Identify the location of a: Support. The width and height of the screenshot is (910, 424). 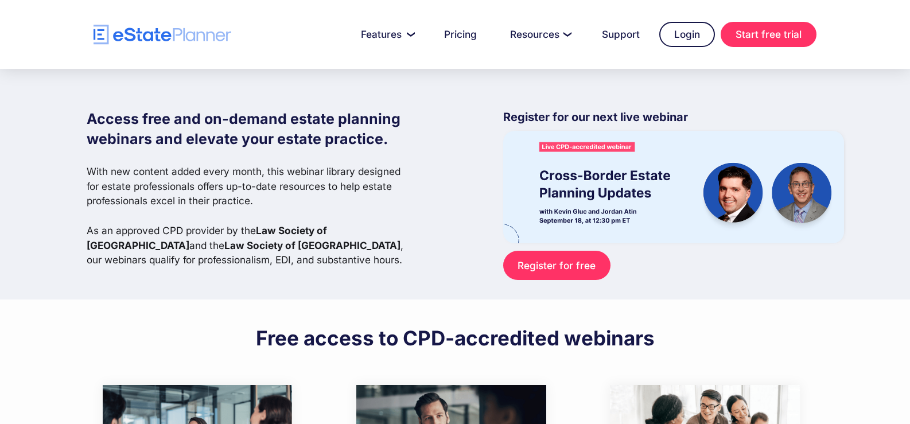
(621, 34).